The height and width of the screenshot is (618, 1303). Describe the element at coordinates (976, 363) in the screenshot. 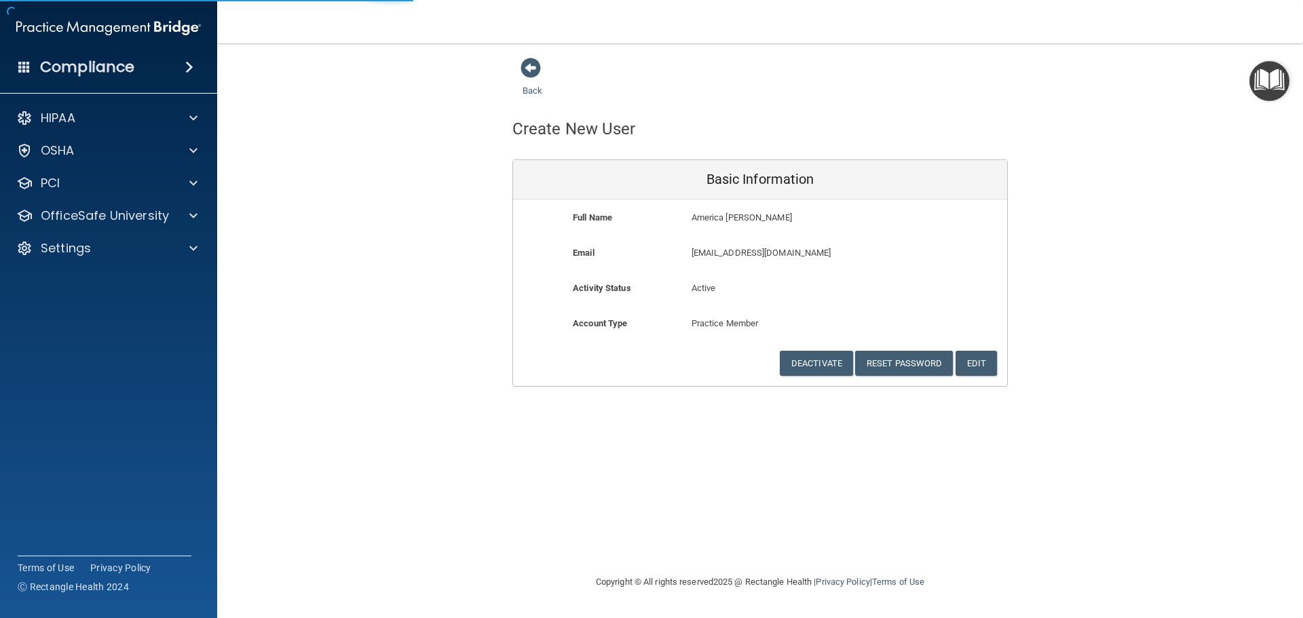

I see `button: Edit` at that location.